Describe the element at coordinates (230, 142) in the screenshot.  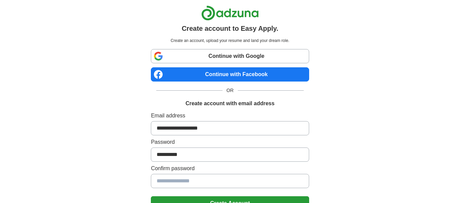
I see `label: Password` at that location.